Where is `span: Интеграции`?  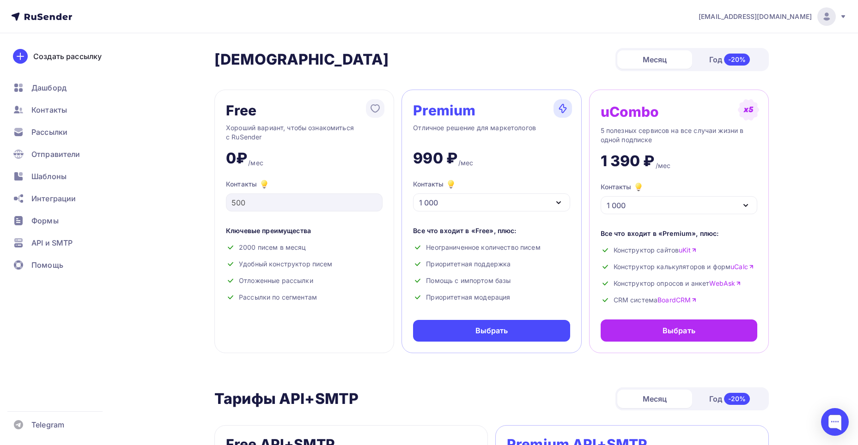 span: Интеграции is located at coordinates (54, 199).